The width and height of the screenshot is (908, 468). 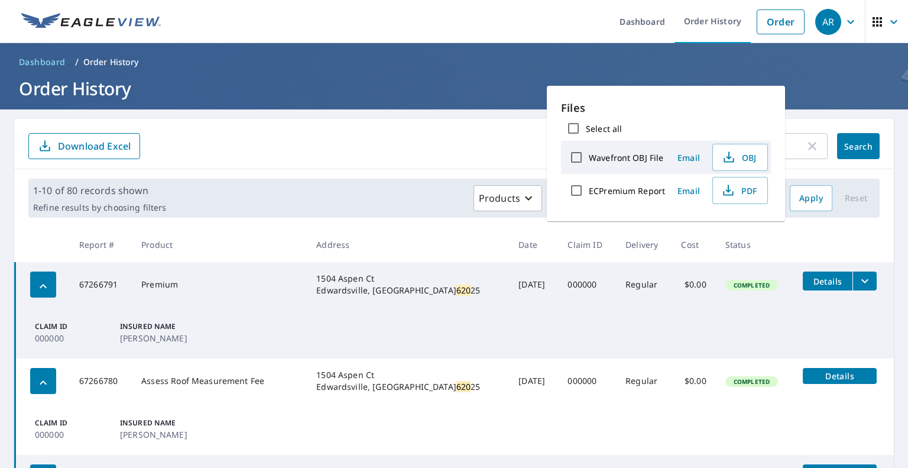 What do you see at coordinates (829, 22) in the screenshot?
I see `div: AR` at bounding box center [829, 22].